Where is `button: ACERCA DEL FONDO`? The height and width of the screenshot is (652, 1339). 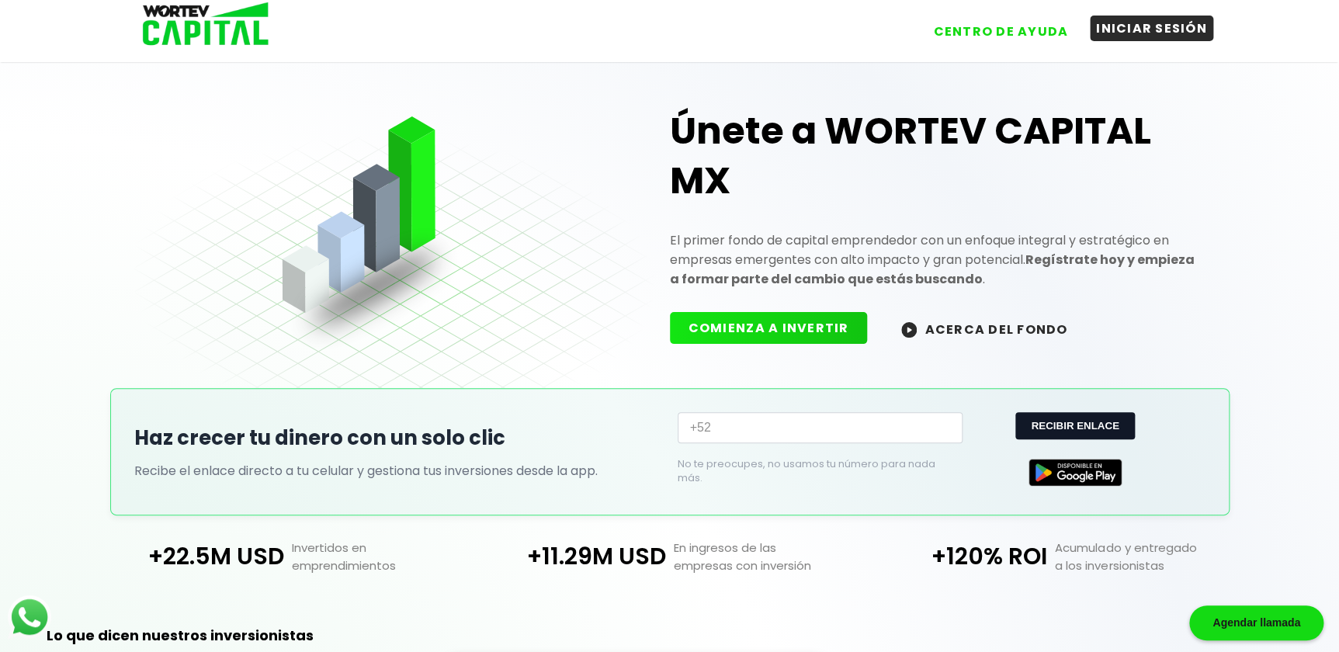 button: ACERCA DEL FONDO is located at coordinates (984, 328).